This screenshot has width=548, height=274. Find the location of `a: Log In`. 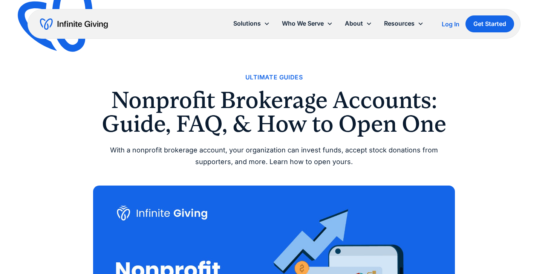

a: Log In is located at coordinates (450, 24).